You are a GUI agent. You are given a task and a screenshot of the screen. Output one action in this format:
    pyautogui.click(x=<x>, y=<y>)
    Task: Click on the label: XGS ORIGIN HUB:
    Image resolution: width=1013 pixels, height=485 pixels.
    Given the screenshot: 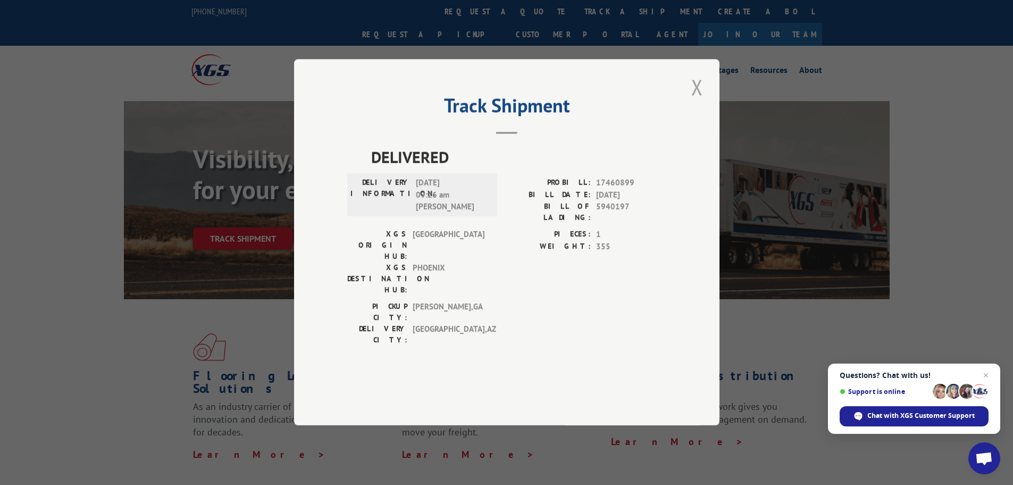 What is the action you would take?
    pyautogui.click(x=377, y=245)
    